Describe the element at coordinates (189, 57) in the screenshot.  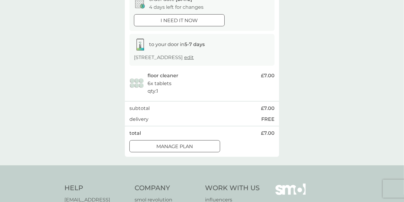
I see `a: edit` at that location.